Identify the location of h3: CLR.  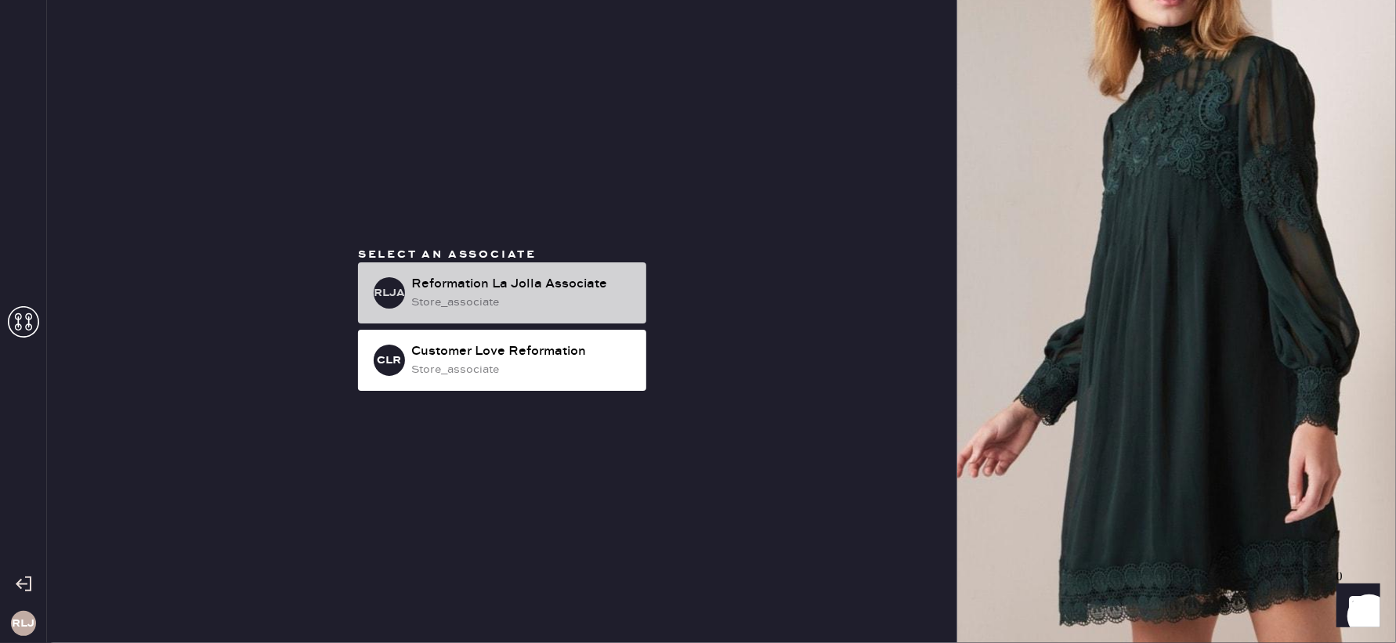
(389, 360).